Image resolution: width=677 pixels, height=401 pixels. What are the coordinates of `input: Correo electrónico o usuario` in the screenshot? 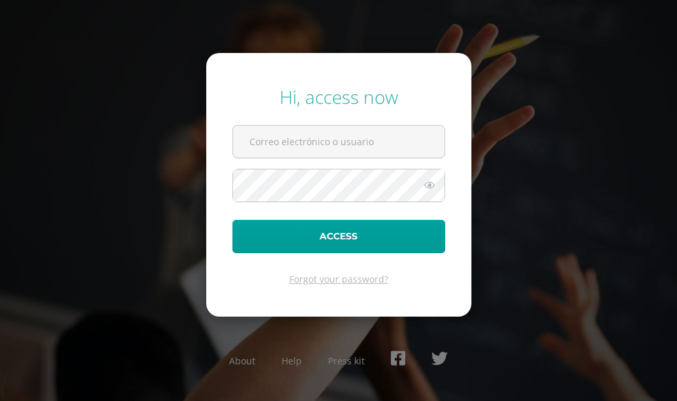 It's located at (339, 141).